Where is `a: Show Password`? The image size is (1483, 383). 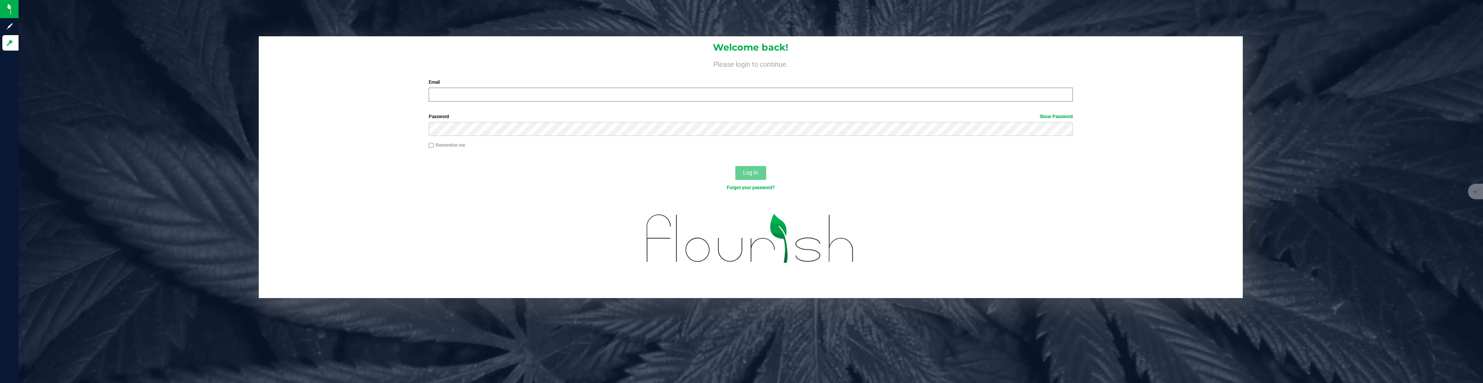
a: Show Password is located at coordinates (1056, 117).